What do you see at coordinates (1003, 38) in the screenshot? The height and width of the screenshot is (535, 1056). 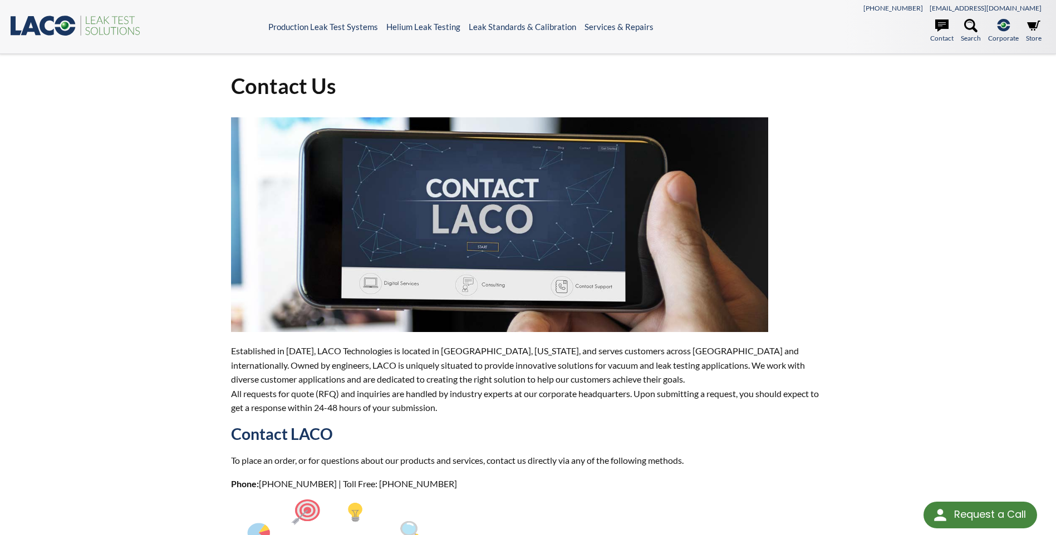 I see `span: Corporate` at bounding box center [1003, 38].